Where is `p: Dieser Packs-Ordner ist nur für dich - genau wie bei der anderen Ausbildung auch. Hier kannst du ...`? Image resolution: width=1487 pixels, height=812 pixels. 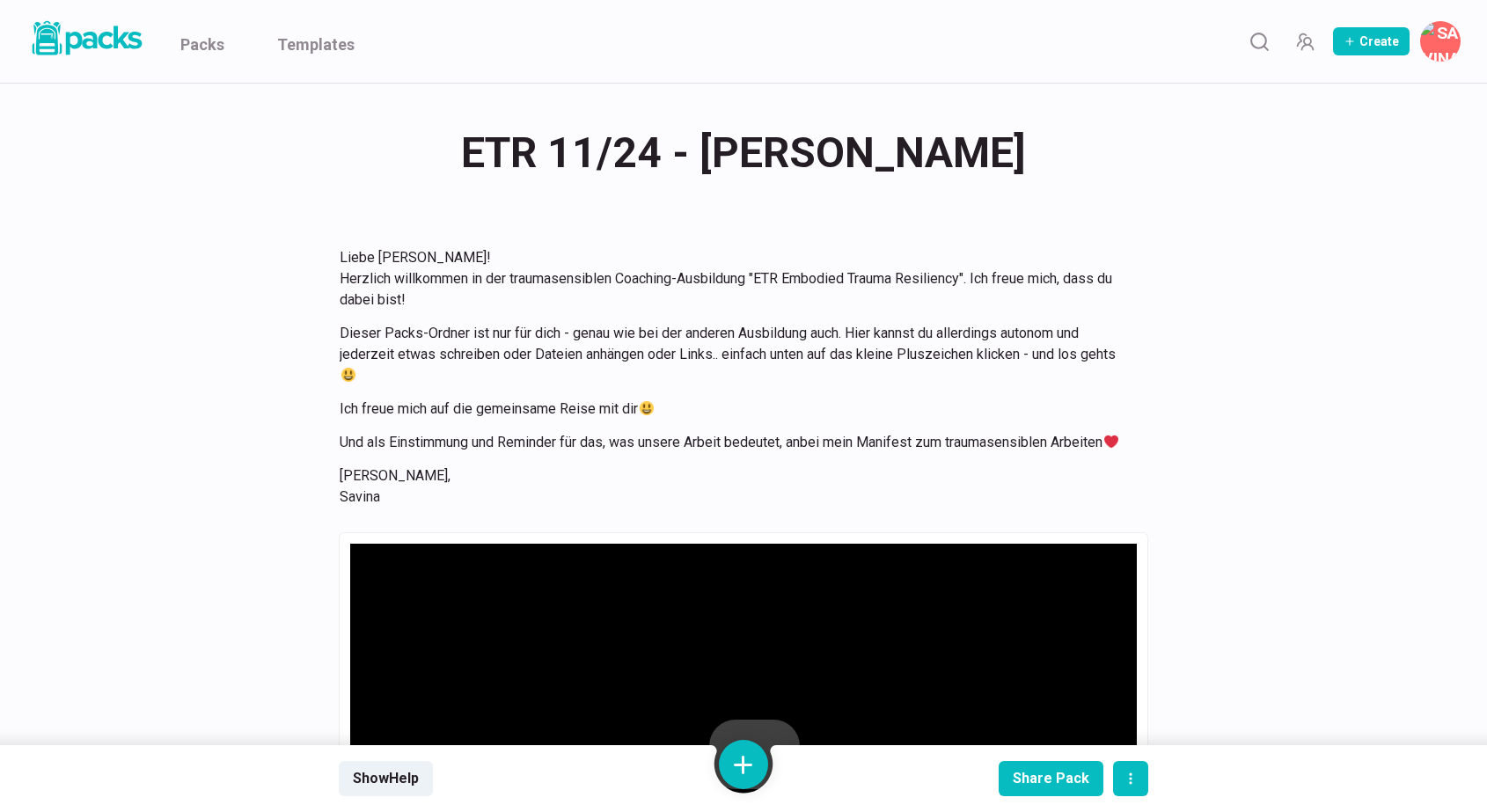 p: Dieser Packs-Ordner ist nur für dich - genau wie bei der anderen Ausbildung auch. Hier kannst du ... is located at coordinates (733, 355).